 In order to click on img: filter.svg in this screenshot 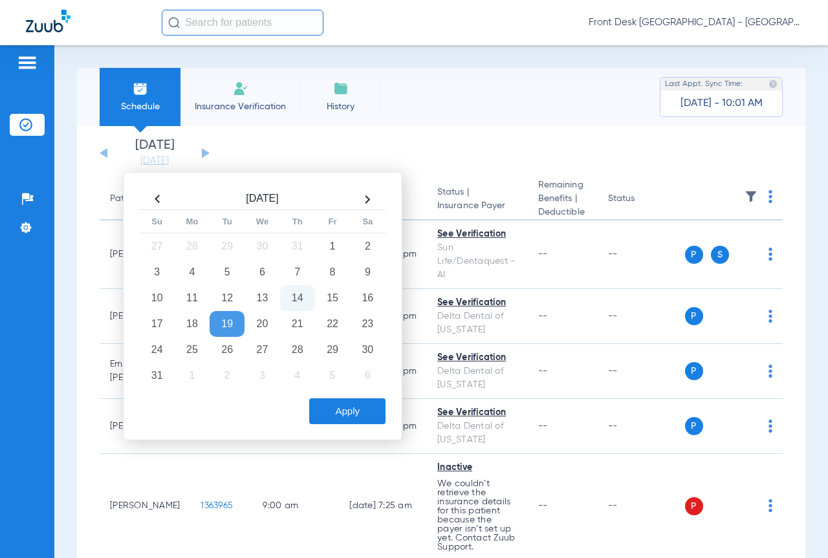, I will do `click(751, 197)`.